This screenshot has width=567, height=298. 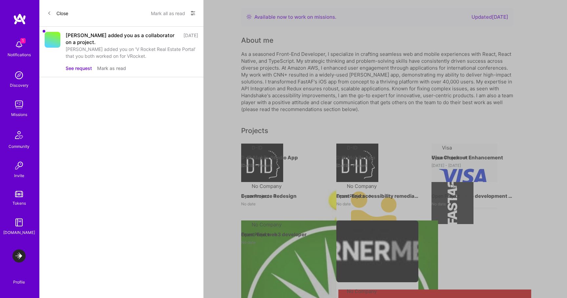 I want to click on img: bell, so click(x=19, y=45).